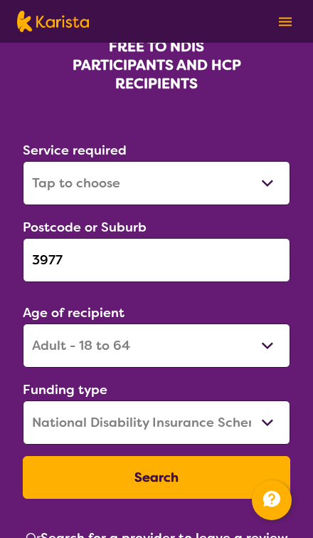 The height and width of the screenshot is (538, 313). What do you see at coordinates (157, 477) in the screenshot?
I see `button: Search` at bounding box center [157, 477].